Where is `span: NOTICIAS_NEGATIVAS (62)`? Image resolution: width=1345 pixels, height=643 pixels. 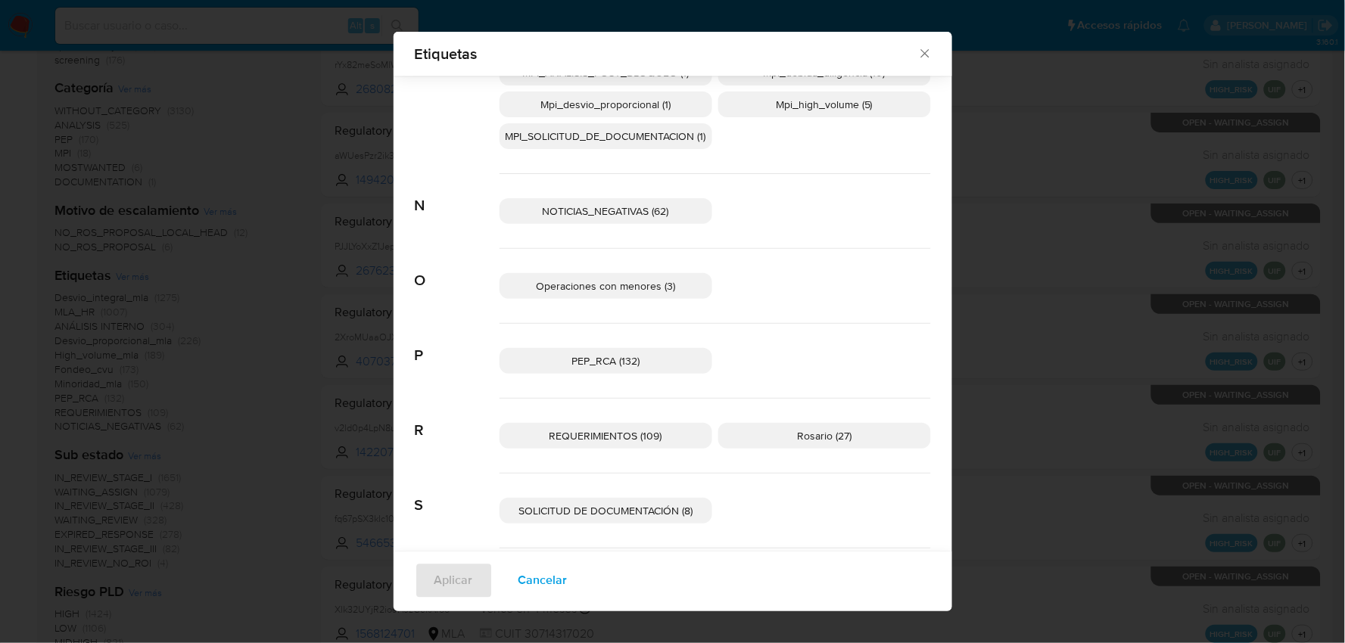 span: NOTICIAS_NEGATIVAS (62) is located at coordinates (606, 211).